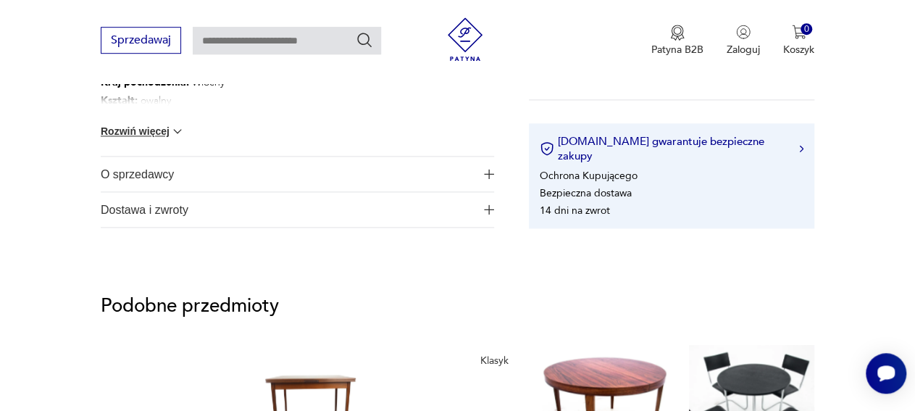 The height and width of the screenshot is (411, 915). What do you see at coordinates (677, 41) in the screenshot?
I see `a: Ikona medaluPatyna B2B` at bounding box center [677, 41].